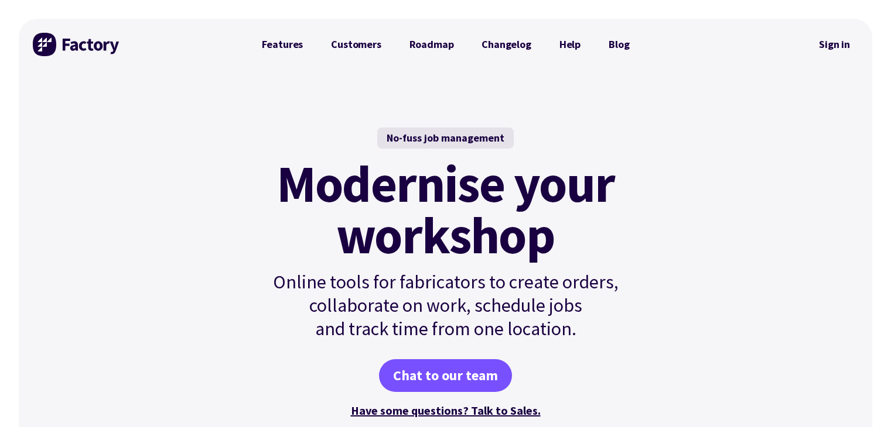 The image size is (891, 427). What do you see at coordinates (432, 45) in the screenshot?
I see `a: Roadmap` at bounding box center [432, 45].